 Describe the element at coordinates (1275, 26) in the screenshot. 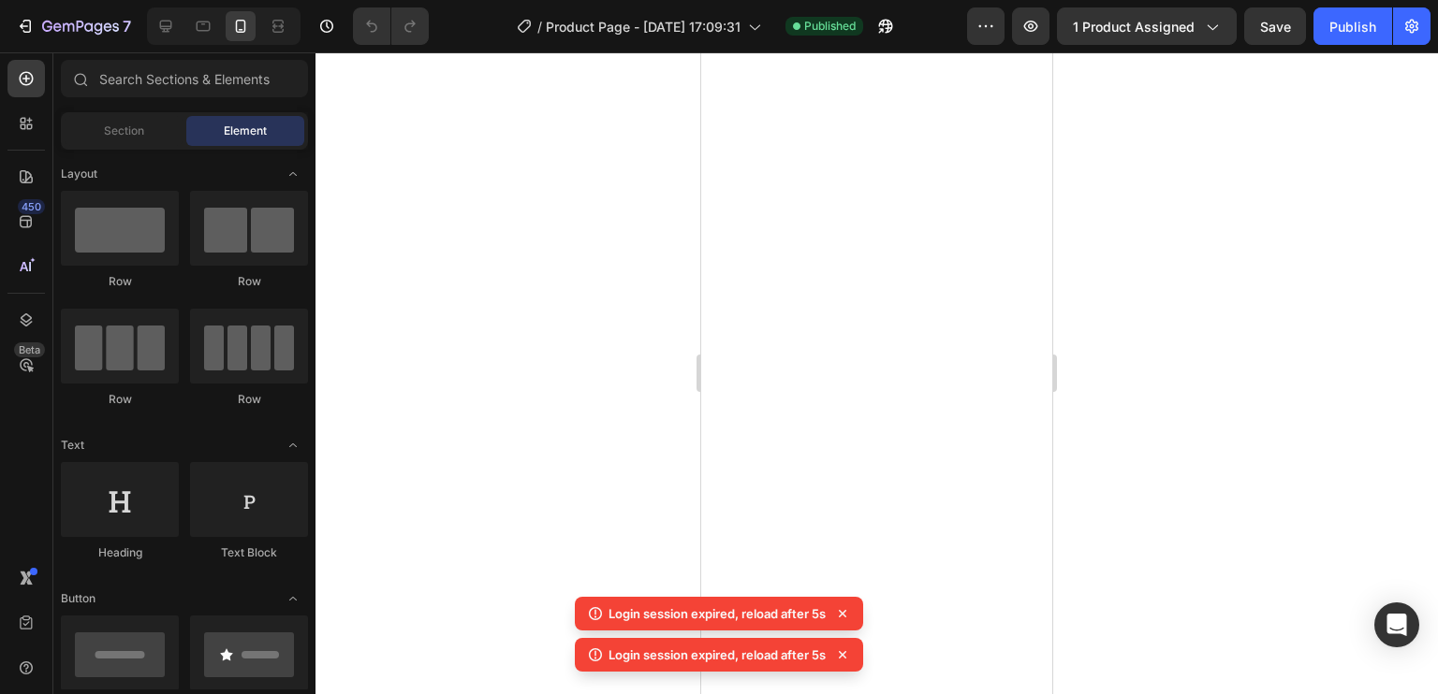

I see `span: Save` at that location.